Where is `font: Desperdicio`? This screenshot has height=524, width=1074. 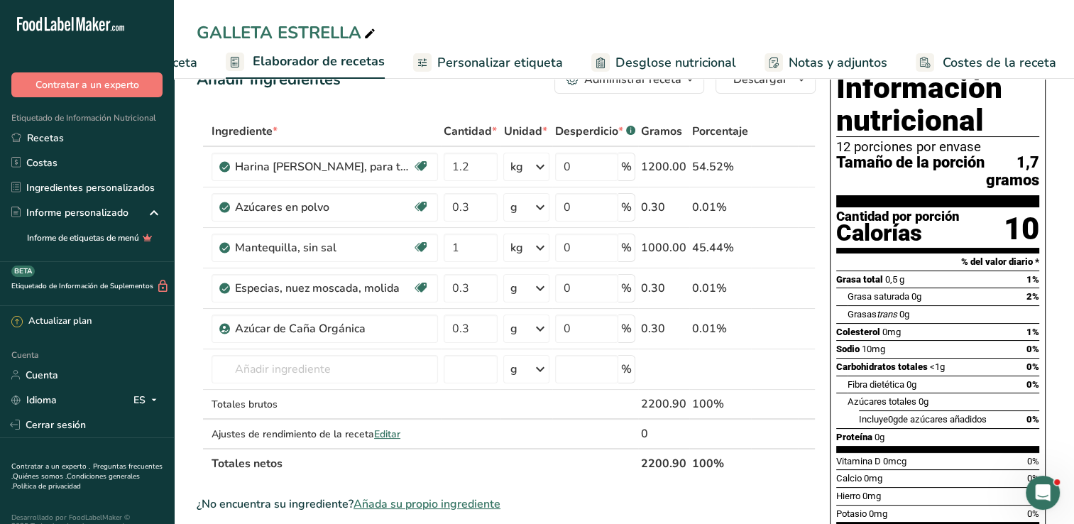
font: Desperdicio is located at coordinates (586, 131).